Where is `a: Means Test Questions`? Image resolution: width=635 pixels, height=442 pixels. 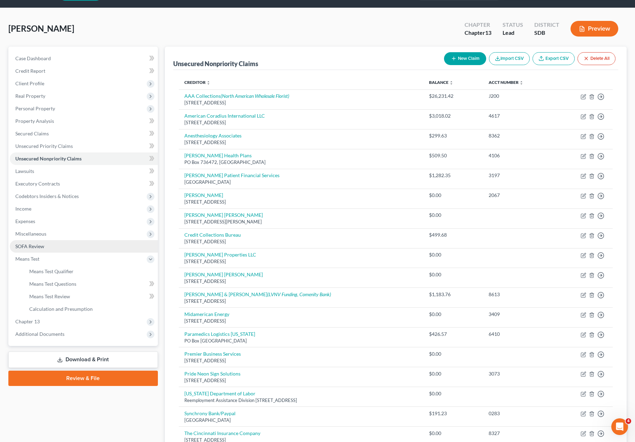 a: Means Test Questions is located at coordinates (91, 284).